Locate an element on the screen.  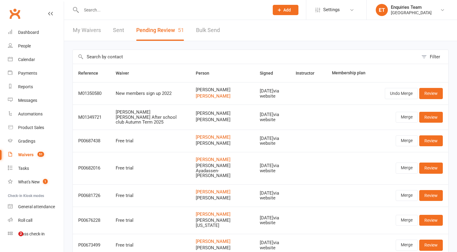
span: 51 is located at coordinates (41, 154).